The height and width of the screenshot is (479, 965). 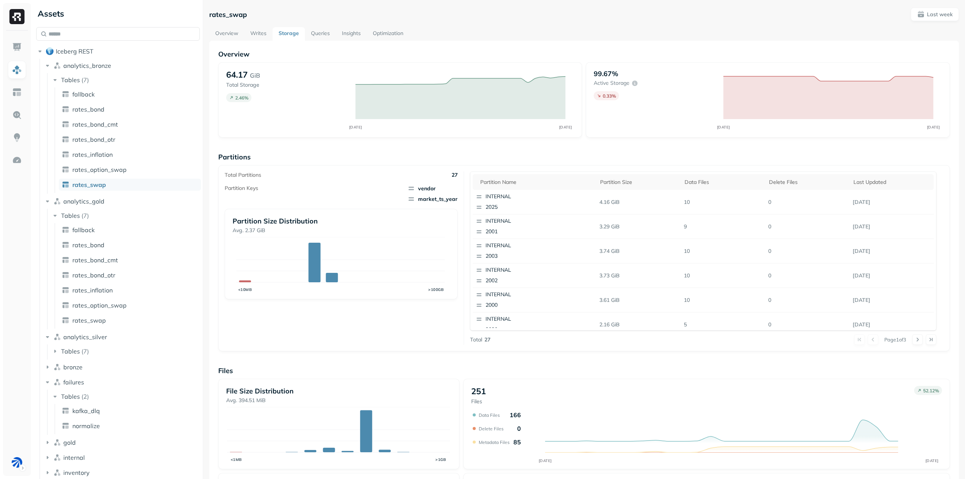 What do you see at coordinates (17, 47) in the screenshot?
I see `img: Dashboard` at bounding box center [17, 47].